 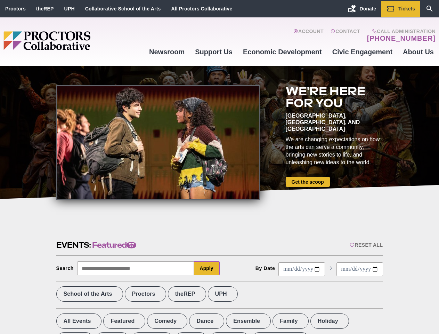 What do you see at coordinates (366, 245) in the screenshot?
I see `div: Reset All` at bounding box center [366, 245].